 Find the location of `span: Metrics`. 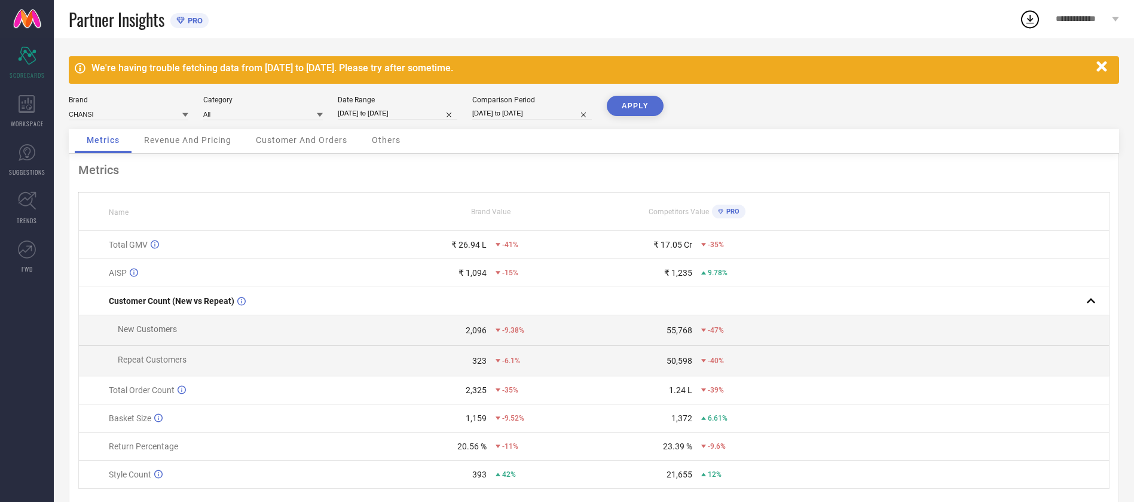

span: Metrics is located at coordinates (103, 140).